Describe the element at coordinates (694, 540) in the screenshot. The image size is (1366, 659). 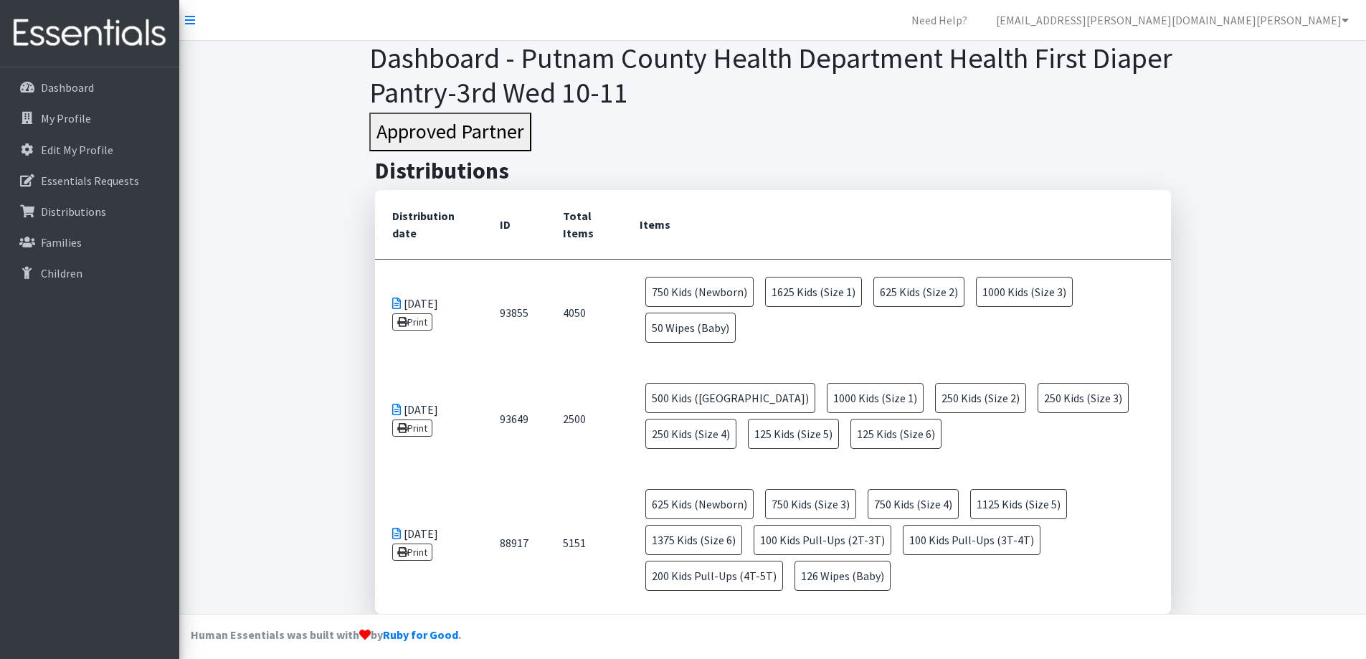
I see `span: 1375 Kids (Size 6)` at that location.